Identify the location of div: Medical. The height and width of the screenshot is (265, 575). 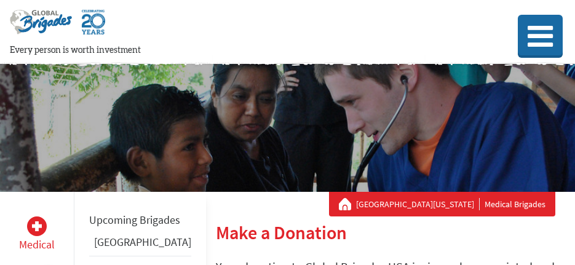
(37, 226).